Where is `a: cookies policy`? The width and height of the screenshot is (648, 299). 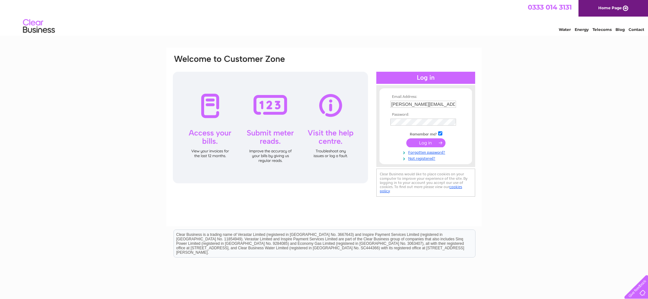 a: cookies policy is located at coordinates (421, 189).